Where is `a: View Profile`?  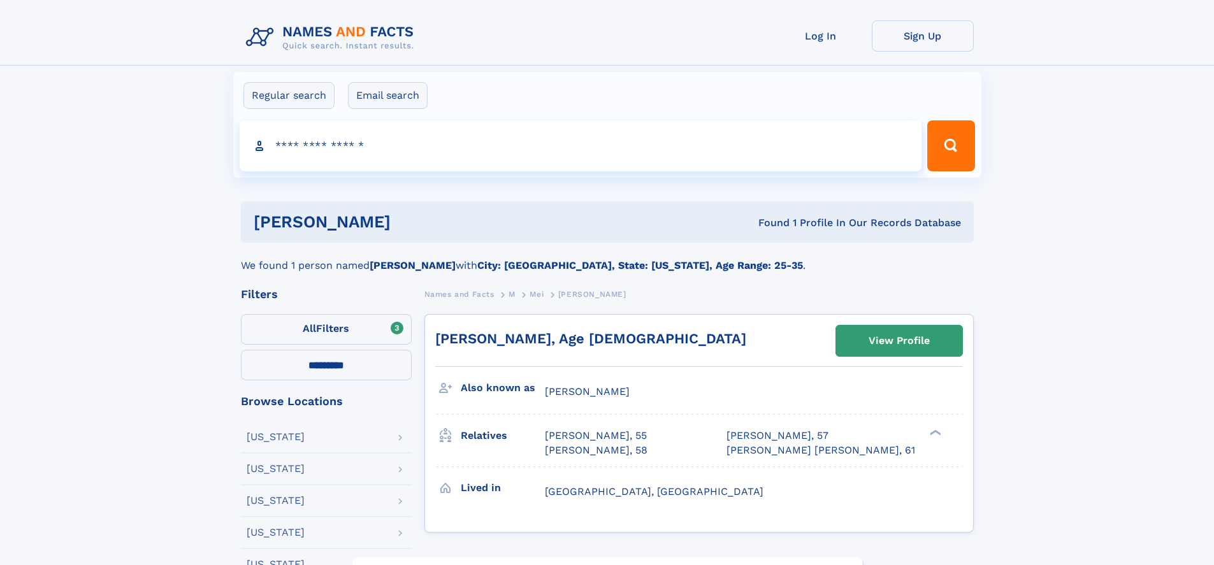 a: View Profile is located at coordinates (899, 341).